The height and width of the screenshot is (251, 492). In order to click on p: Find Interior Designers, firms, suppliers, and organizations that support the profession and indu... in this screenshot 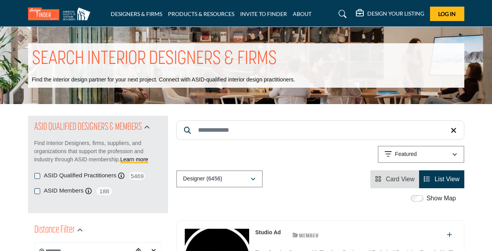, I will do `click(98, 151)`.